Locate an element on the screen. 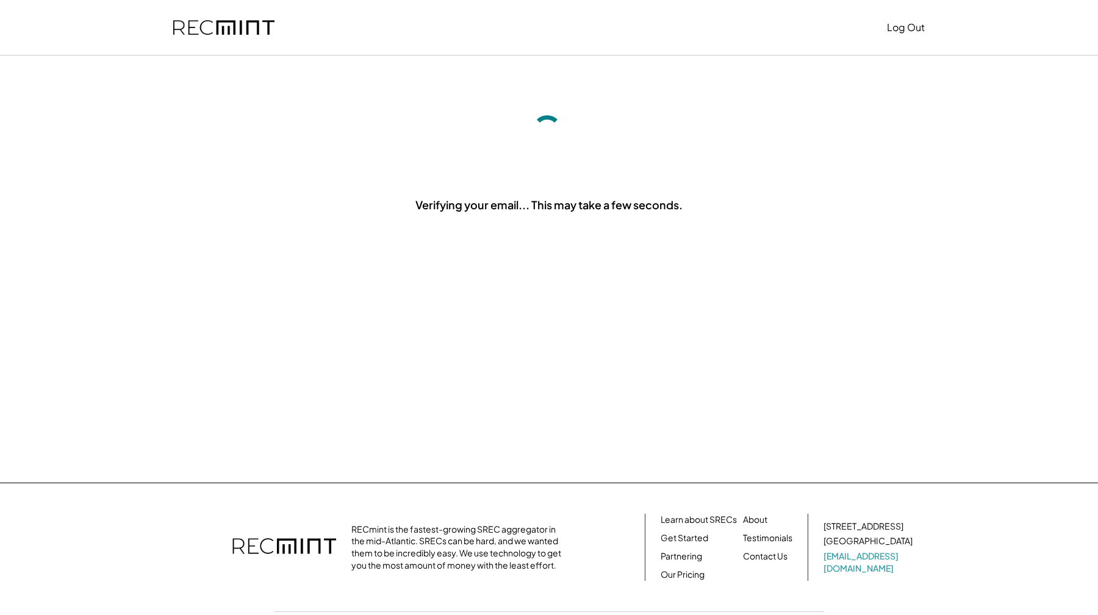 This screenshot has height=615, width=1098. a: Get Started is located at coordinates (684, 538).